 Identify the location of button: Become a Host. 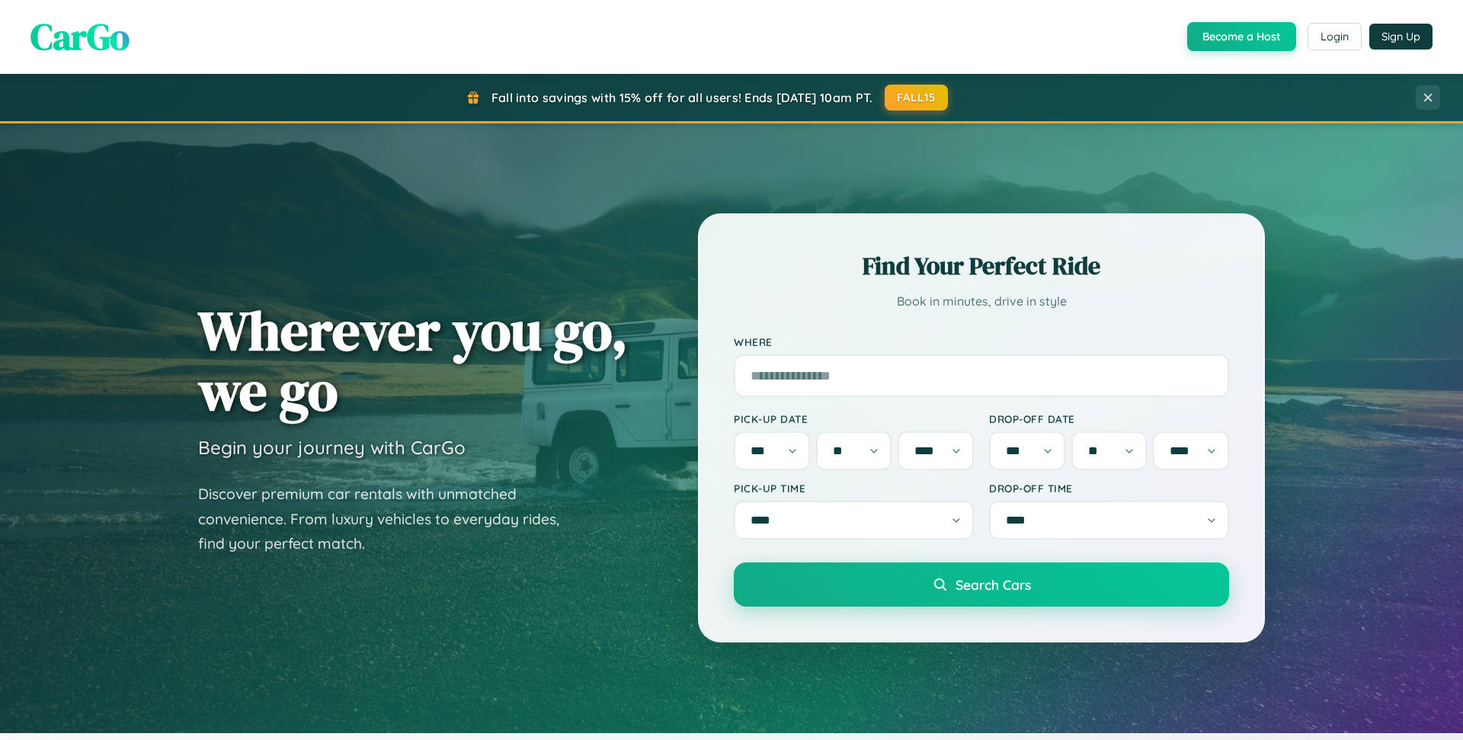
(1241, 37).